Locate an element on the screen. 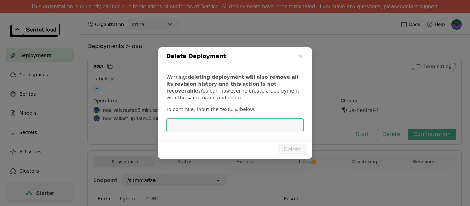 The image size is (470, 206). div: Delete Deployment is located at coordinates (235, 56).